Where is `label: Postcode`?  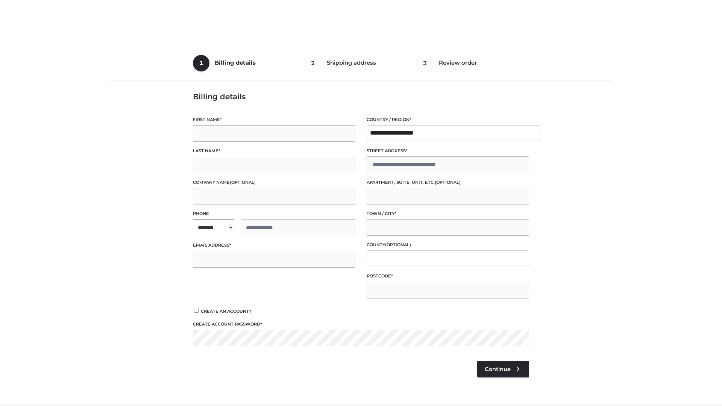 label: Postcode is located at coordinates (448, 276).